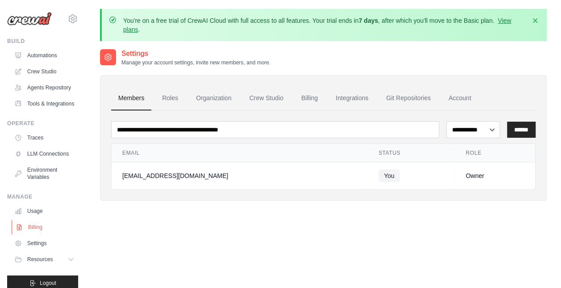  Describe the element at coordinates (44, 104) in the screenshot. I see `a: Tools & Integrations` at that location.